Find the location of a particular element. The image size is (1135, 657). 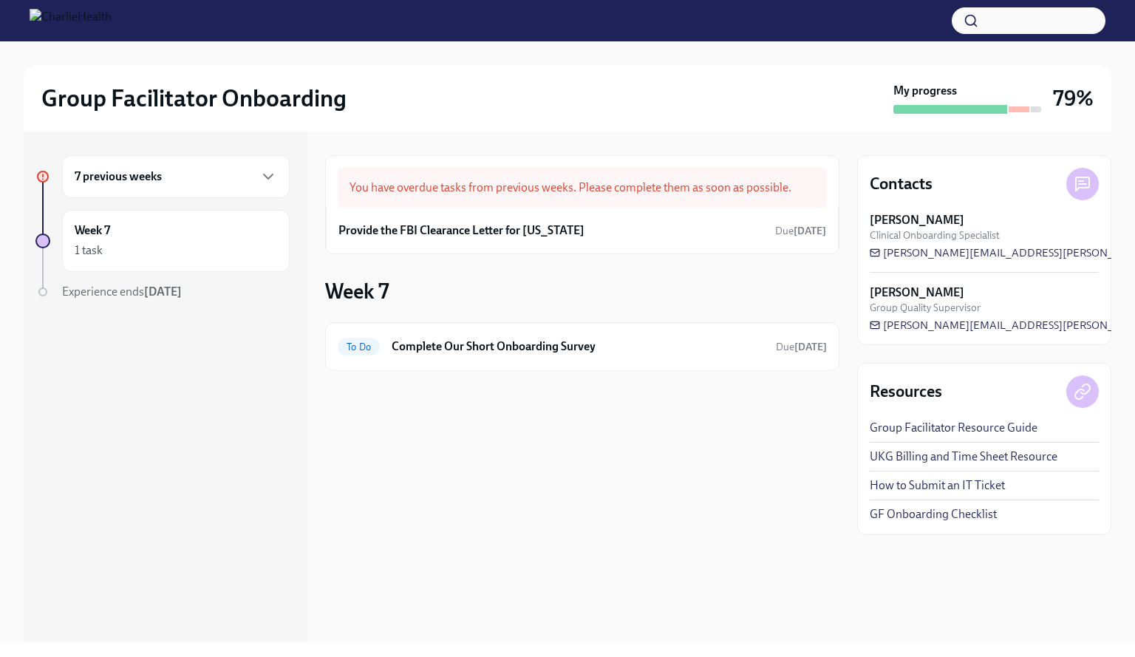

div: 7 previous weeks is located at coordinates (176, 177).